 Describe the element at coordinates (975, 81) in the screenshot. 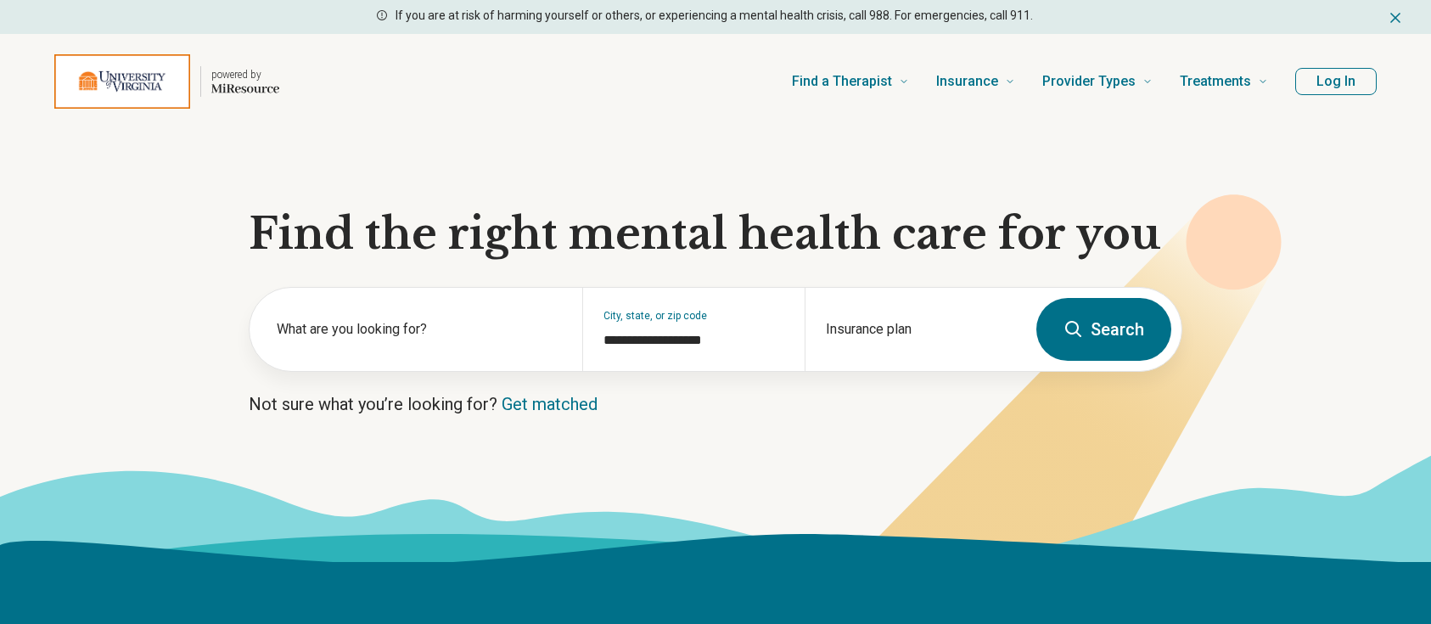

I see `a: Insurance` at that location.